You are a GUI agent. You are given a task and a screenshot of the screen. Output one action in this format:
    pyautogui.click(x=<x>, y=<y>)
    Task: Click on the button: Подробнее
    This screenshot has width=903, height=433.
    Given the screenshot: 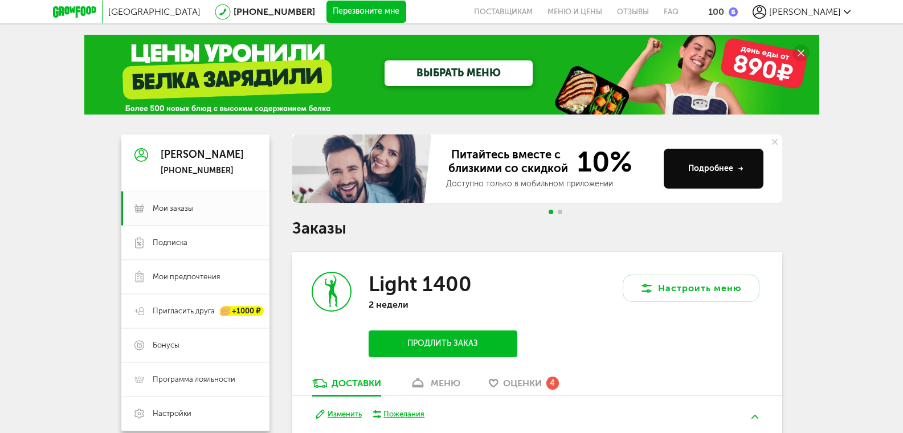 What is the action you would take?
    pyautogui.click(x=713, y=169)
    